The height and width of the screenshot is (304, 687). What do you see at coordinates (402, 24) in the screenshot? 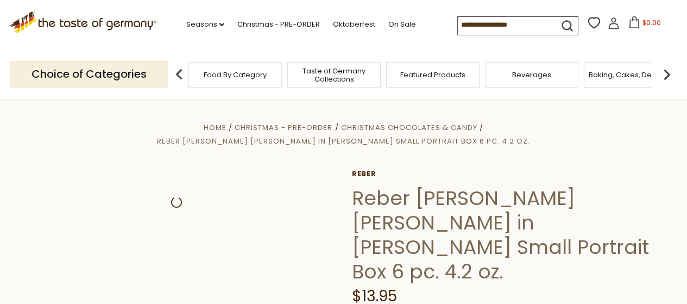
I see `a: On Sale` at bounding box center [402, 24].